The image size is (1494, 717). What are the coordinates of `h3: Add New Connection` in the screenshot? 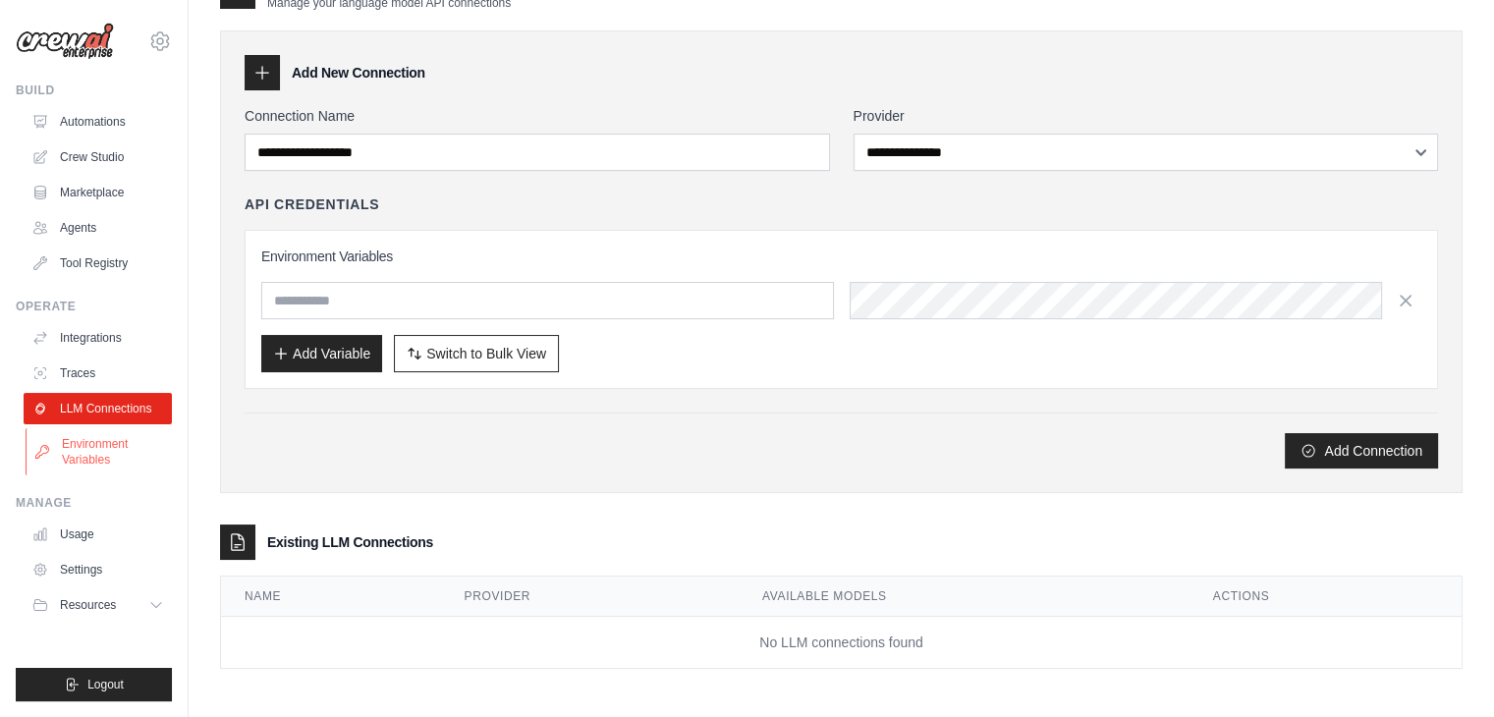 It's located at (358, 73).